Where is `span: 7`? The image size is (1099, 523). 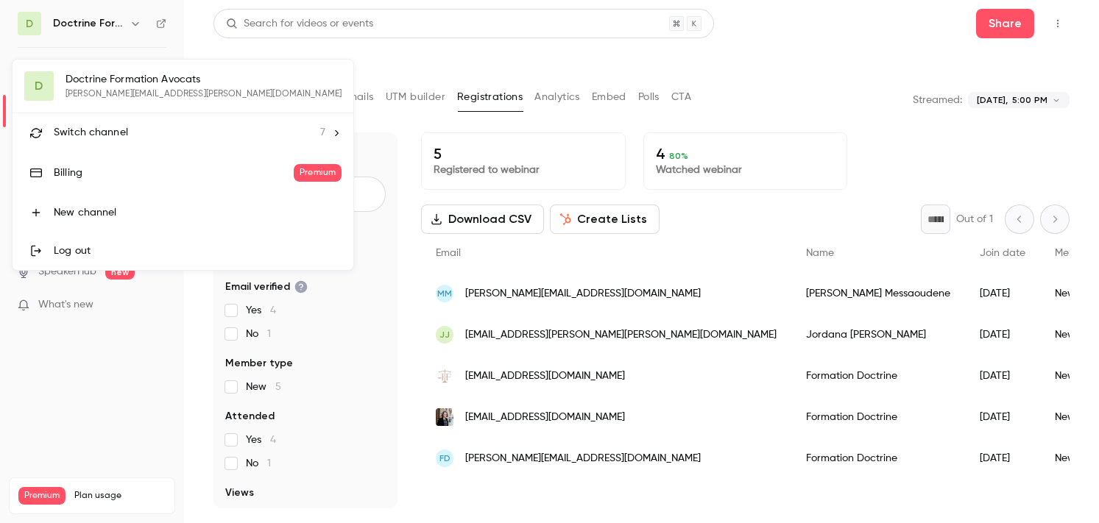 span: 7 is located at coordinates (322, 132).